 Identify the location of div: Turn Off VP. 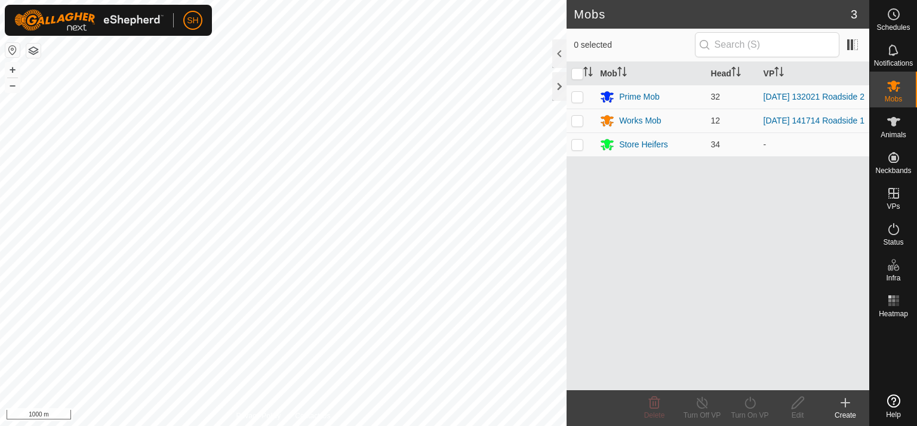
(702, 416).